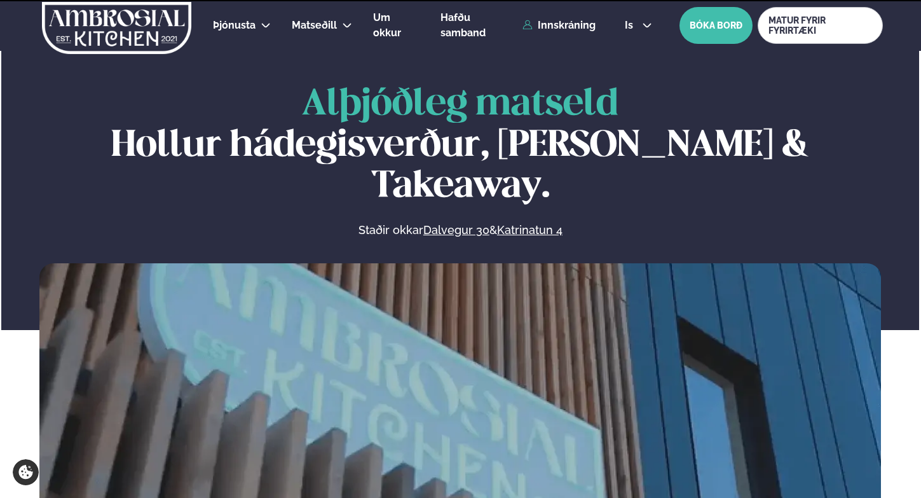 The width and height of the screenshot is (921, 498). What do you see at coordinates (716, 25) in the screenshot?
I see `button: BÓKA BORÐ` at bounding box center [716, 25].